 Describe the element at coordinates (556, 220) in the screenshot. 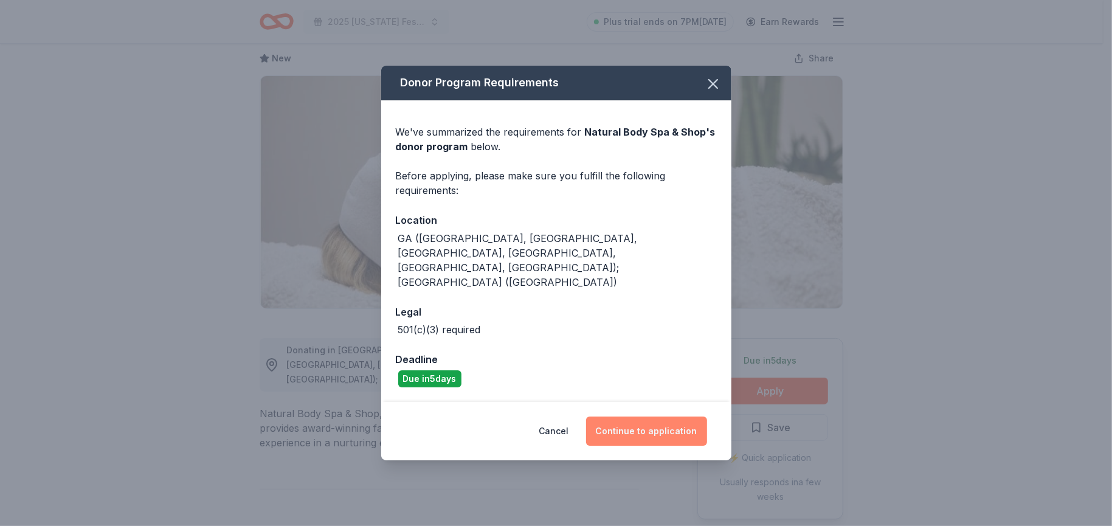

I see `div: Location` at that location.